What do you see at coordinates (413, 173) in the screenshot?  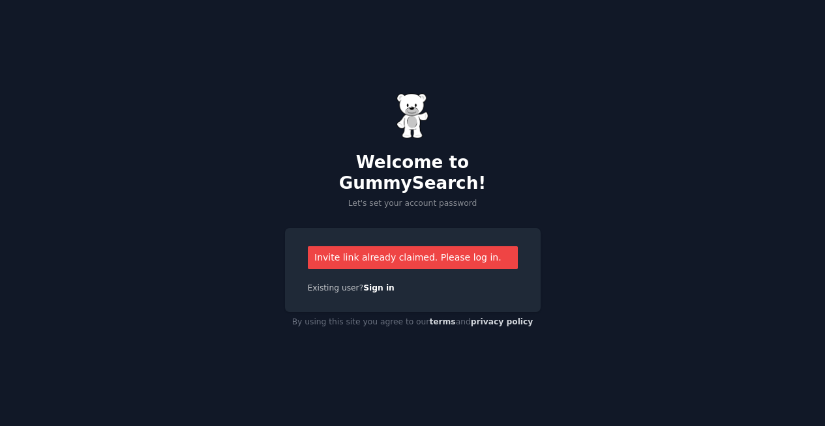 I see `h2: Welcome to GummySearch!` at bounding box center [413, 173].